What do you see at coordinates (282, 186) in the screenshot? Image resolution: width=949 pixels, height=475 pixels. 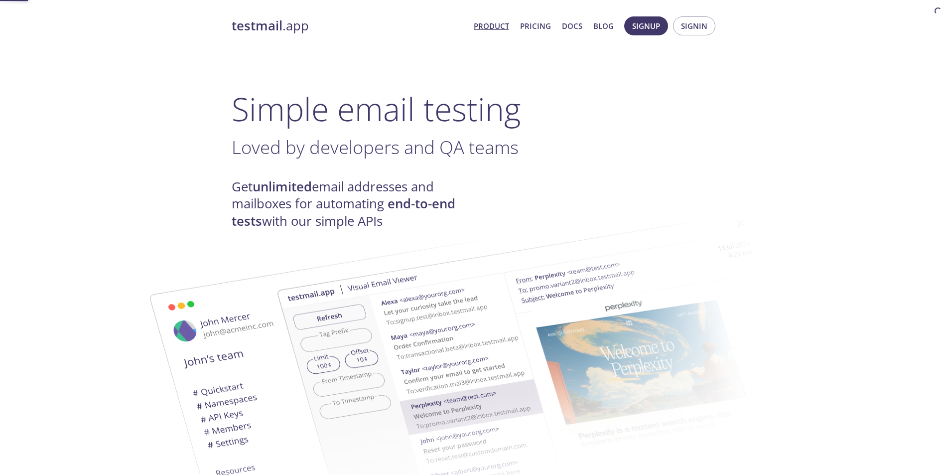 I see `strong: unlimited` at bounding box center [282, 186].